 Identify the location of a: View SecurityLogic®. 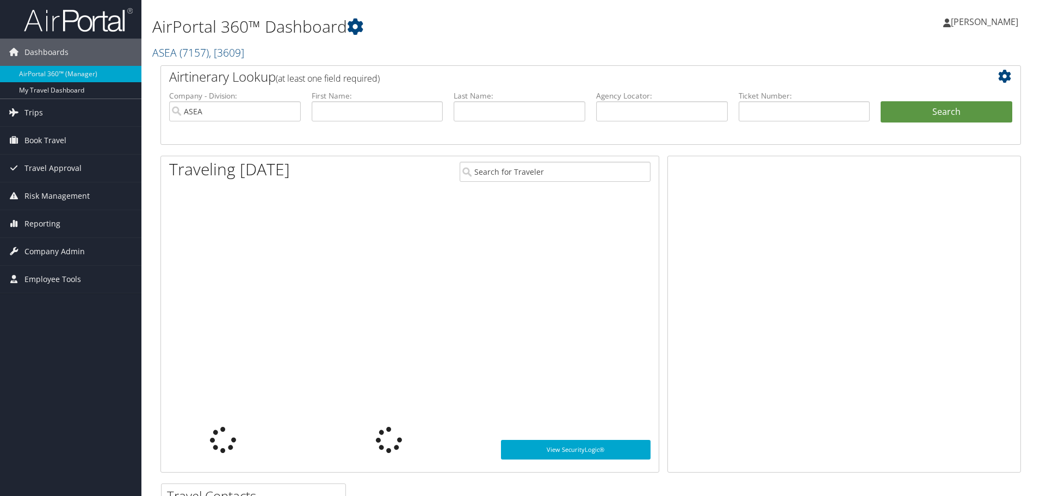
(576, 449).